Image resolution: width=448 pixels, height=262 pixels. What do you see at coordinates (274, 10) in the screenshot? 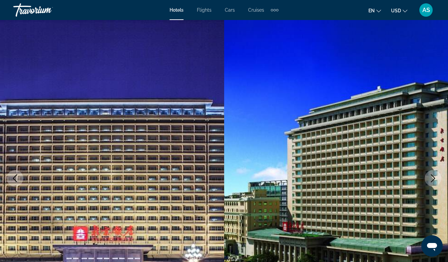
I see `button: Extra navigation items` at bounding box center [274, 10].